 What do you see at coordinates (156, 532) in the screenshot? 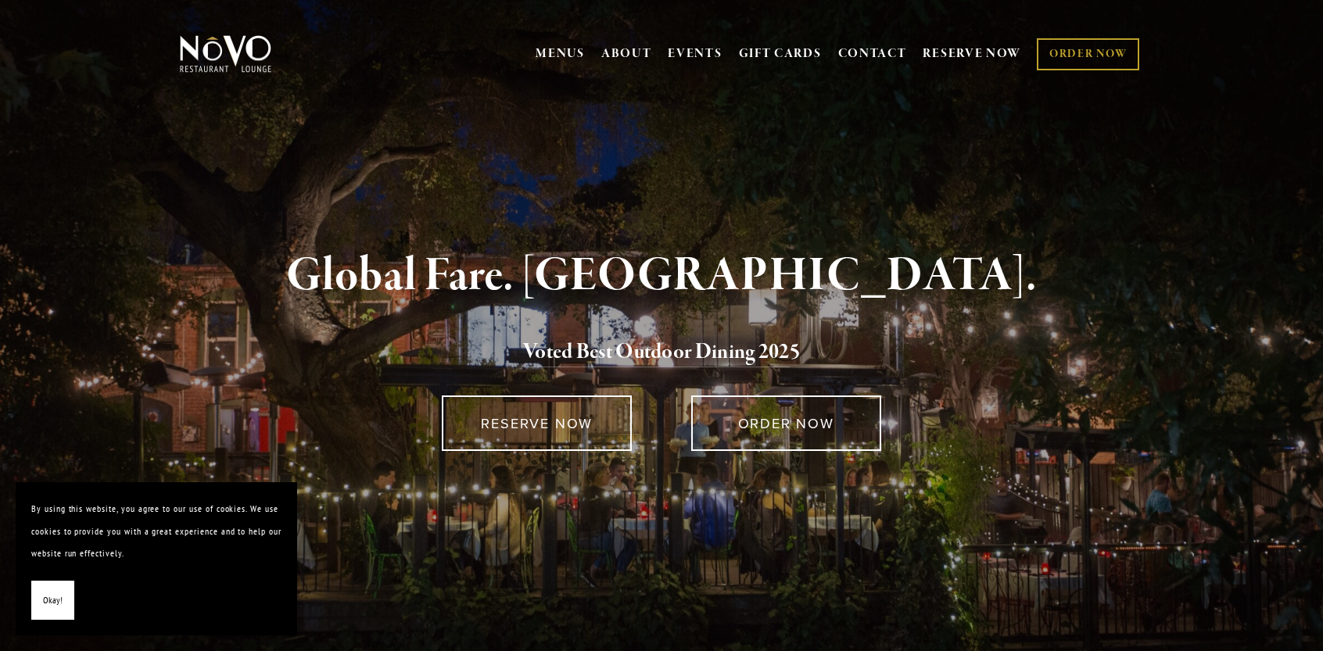
I see `p: By using this website, you agree to our use of cookies. We use cookies to provide you with a grea...` at bounding box center [156, 532].